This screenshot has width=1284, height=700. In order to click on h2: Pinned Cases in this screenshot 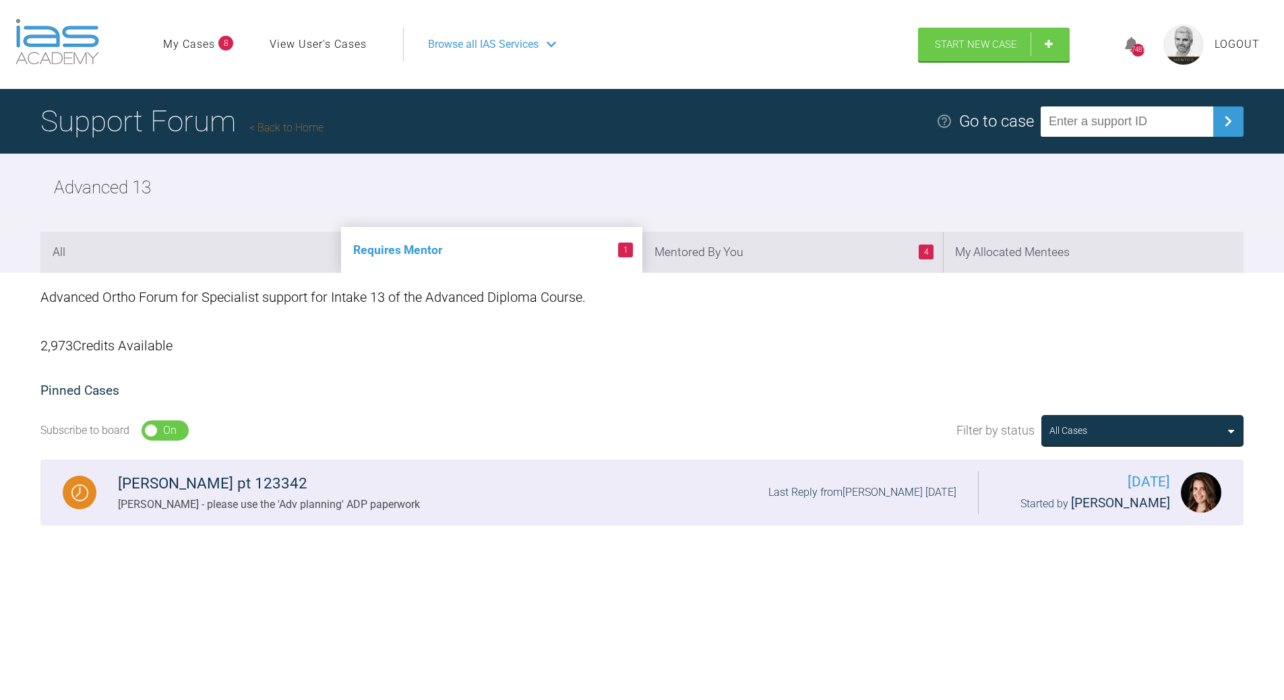, I will do `click(642, 391)`.